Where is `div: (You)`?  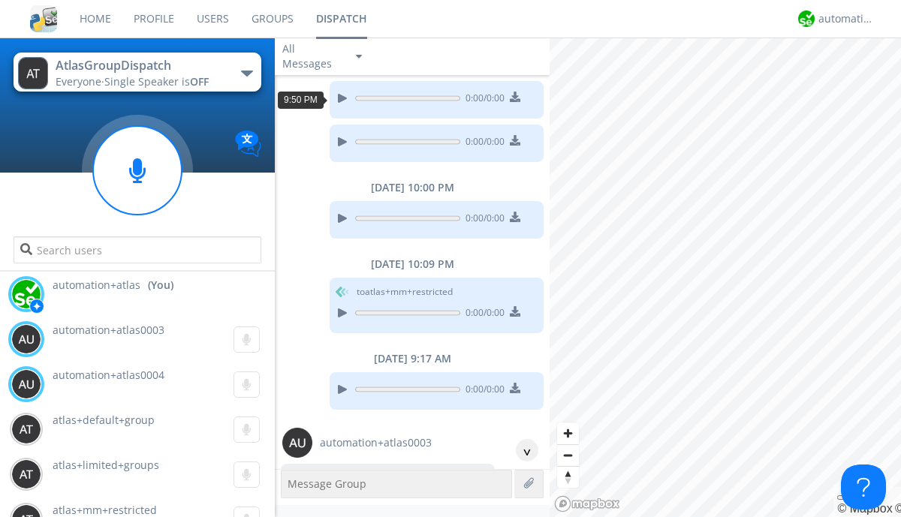 div: (You) is located at coordinates (161, 285).